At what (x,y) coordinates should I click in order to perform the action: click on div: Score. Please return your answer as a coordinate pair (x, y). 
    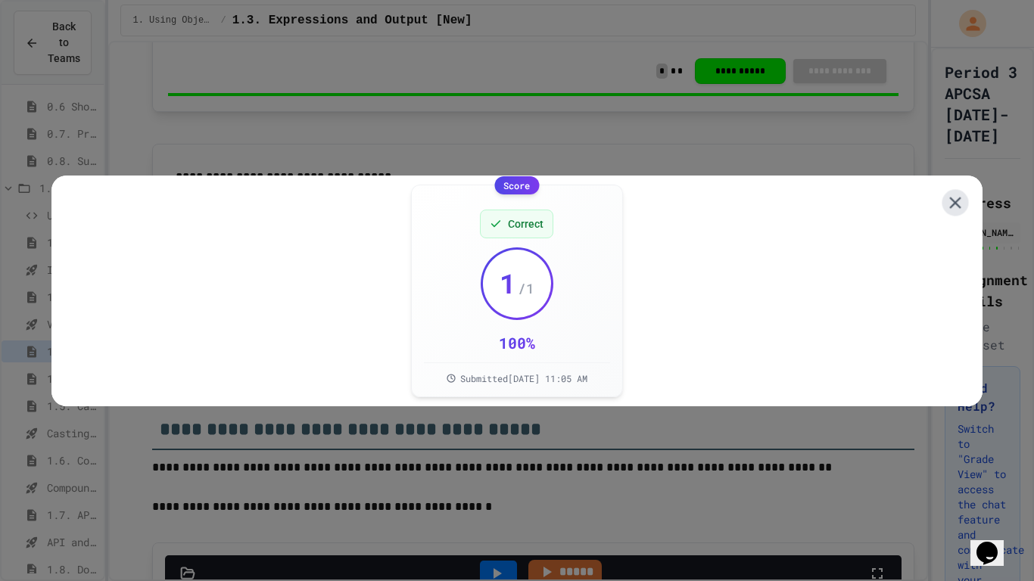
    Looking at the image, I should click on (516, 185).